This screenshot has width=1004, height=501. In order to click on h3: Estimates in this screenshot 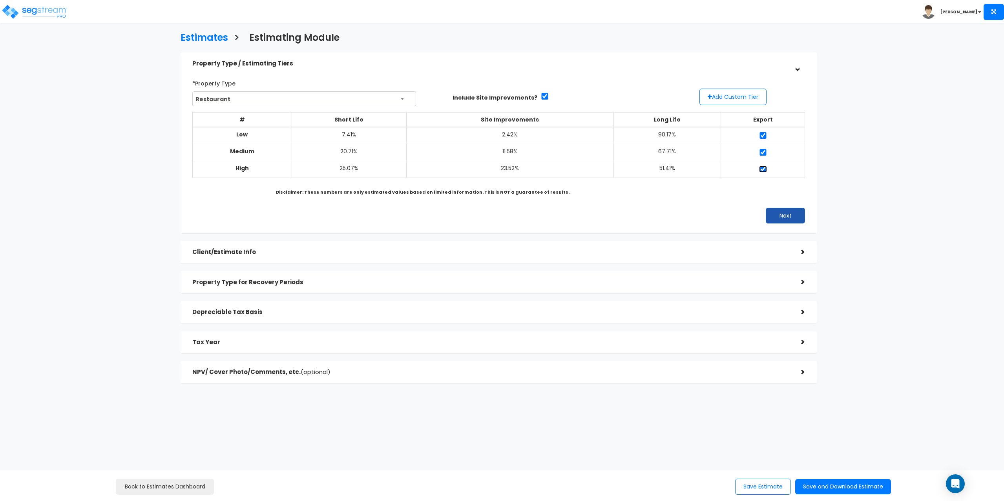, I will do `click(204, 38)`.